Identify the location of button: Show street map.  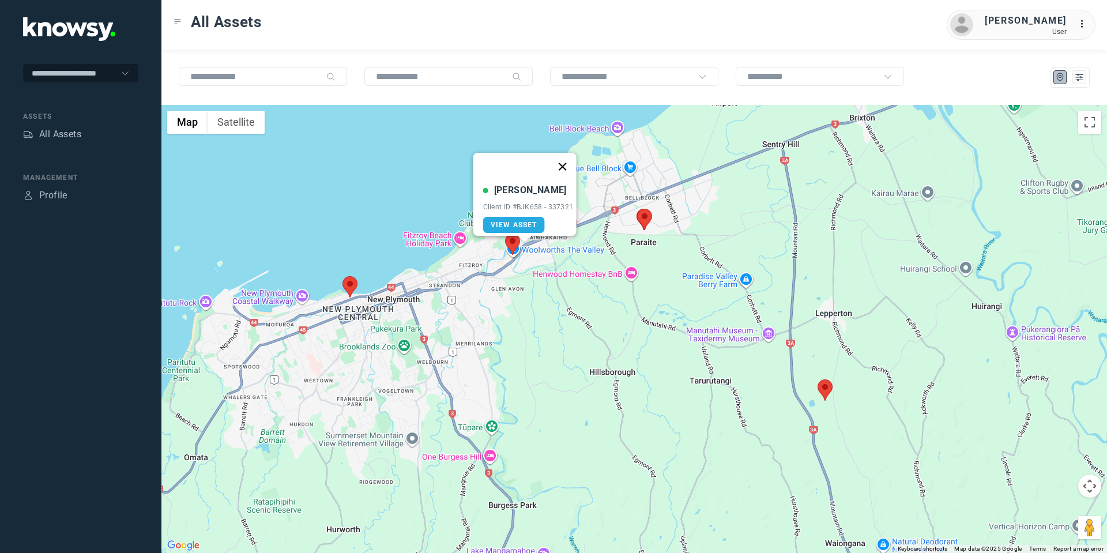
(187, 122).